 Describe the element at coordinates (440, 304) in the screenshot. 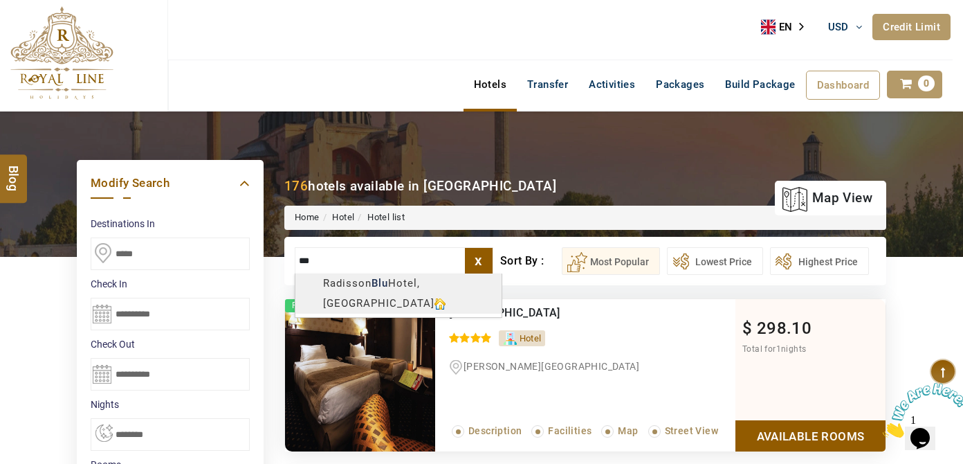

I see `img: hotelicon.PNG` at that location.